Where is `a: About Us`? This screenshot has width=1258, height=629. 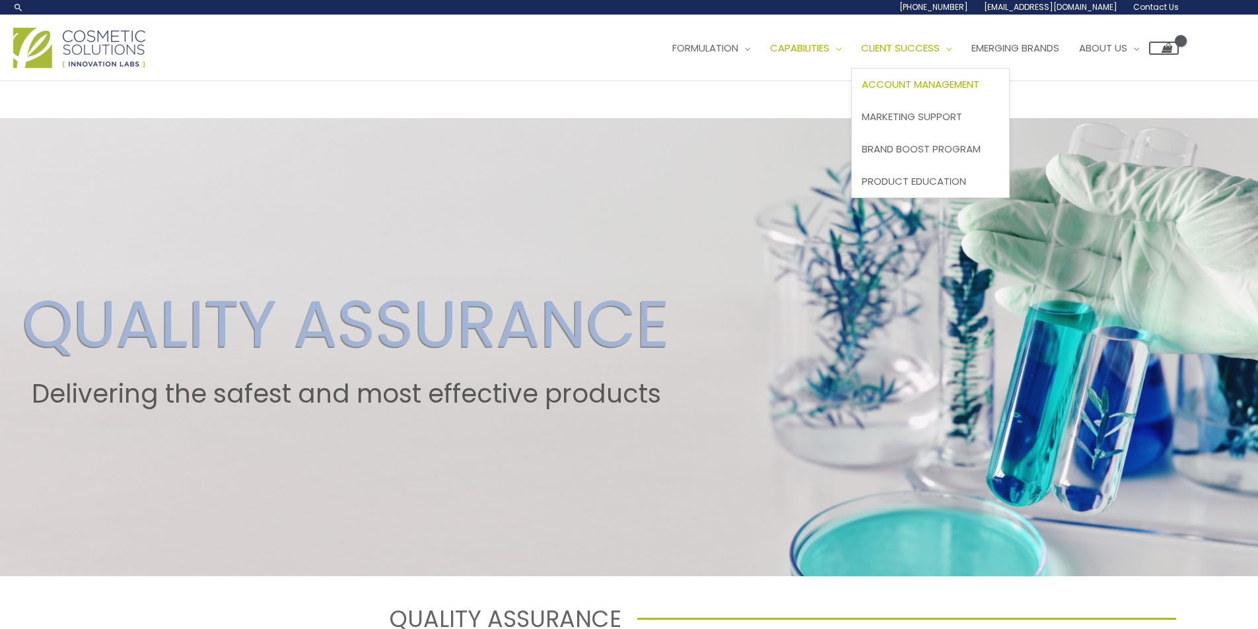
a: About Us is located at coordinates (1109, 48).